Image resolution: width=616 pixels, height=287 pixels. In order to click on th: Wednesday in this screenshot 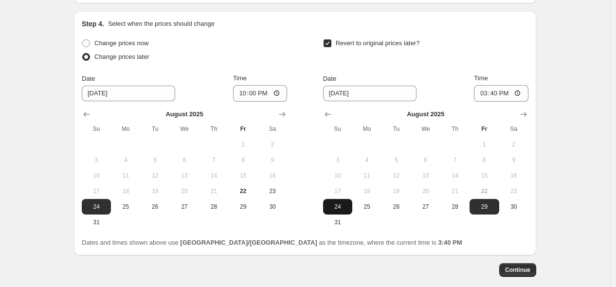, I will do `click(426, 129)`.